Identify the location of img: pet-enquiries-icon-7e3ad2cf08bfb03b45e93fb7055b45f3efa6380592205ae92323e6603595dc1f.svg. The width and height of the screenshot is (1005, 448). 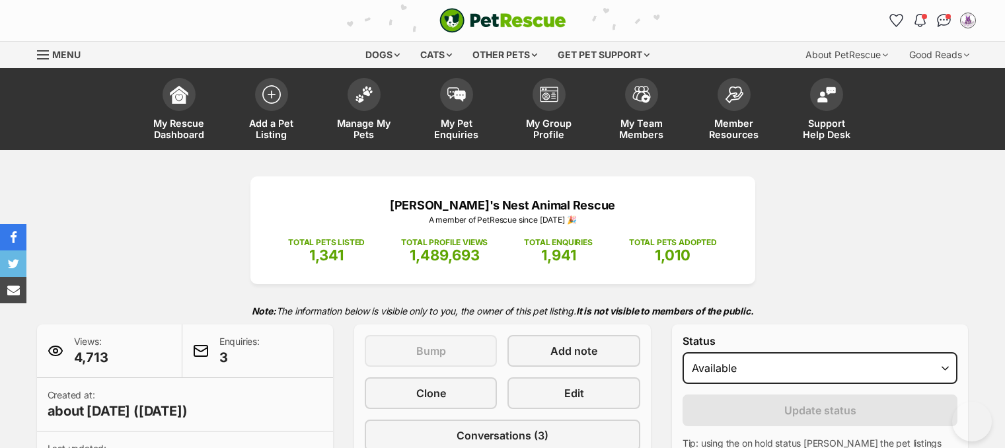
(457, 94).